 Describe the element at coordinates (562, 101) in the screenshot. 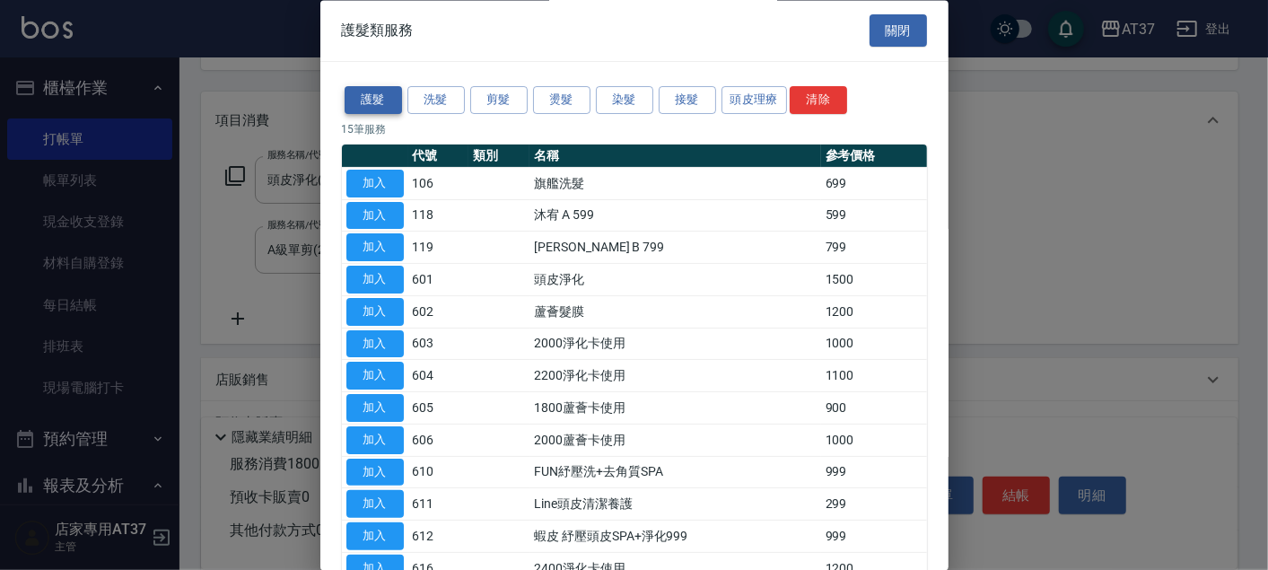

I see `button: 燙髮` at that location.